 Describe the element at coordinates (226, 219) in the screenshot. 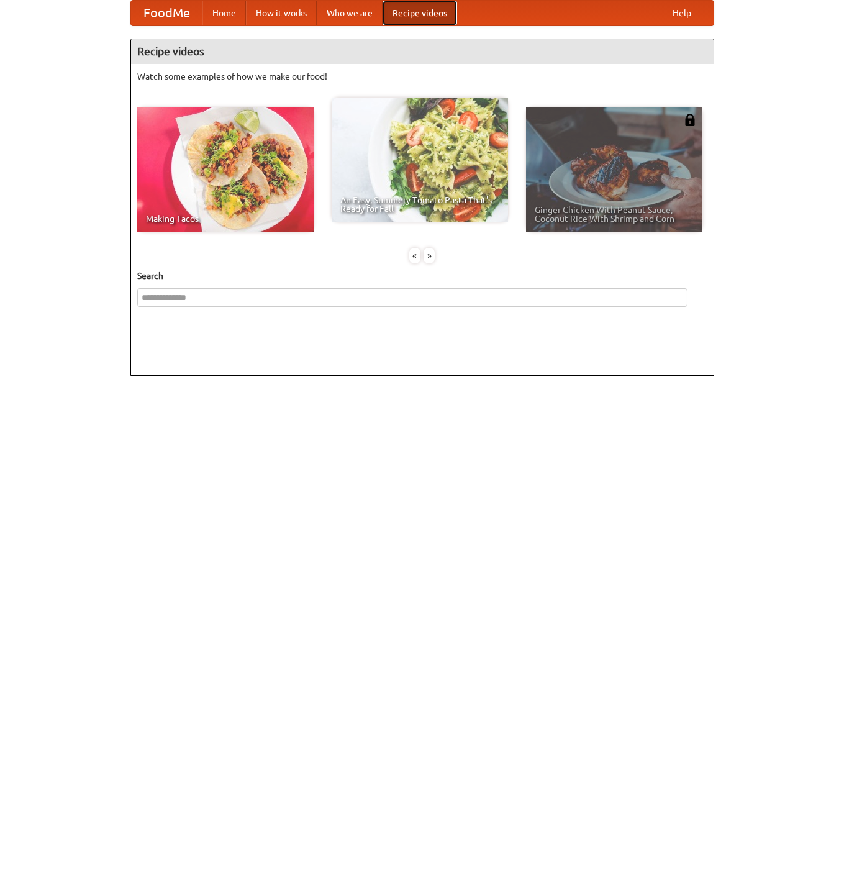

I see `span: Making Tacos` at that location.